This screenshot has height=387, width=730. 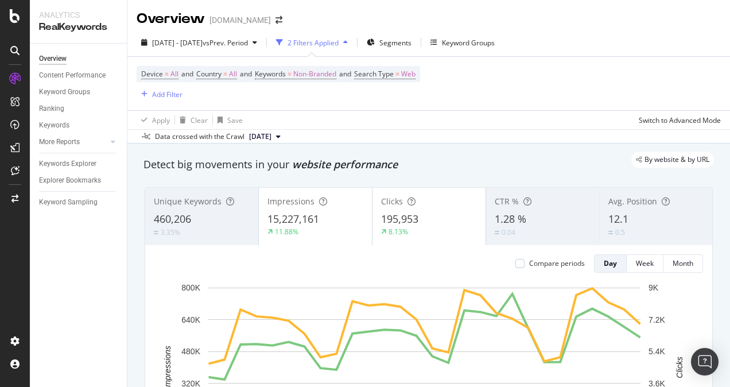 What do you see at coordinates (395, 42) in the screenshot?
I see `span: Segments` at bounding box center [395, 42].